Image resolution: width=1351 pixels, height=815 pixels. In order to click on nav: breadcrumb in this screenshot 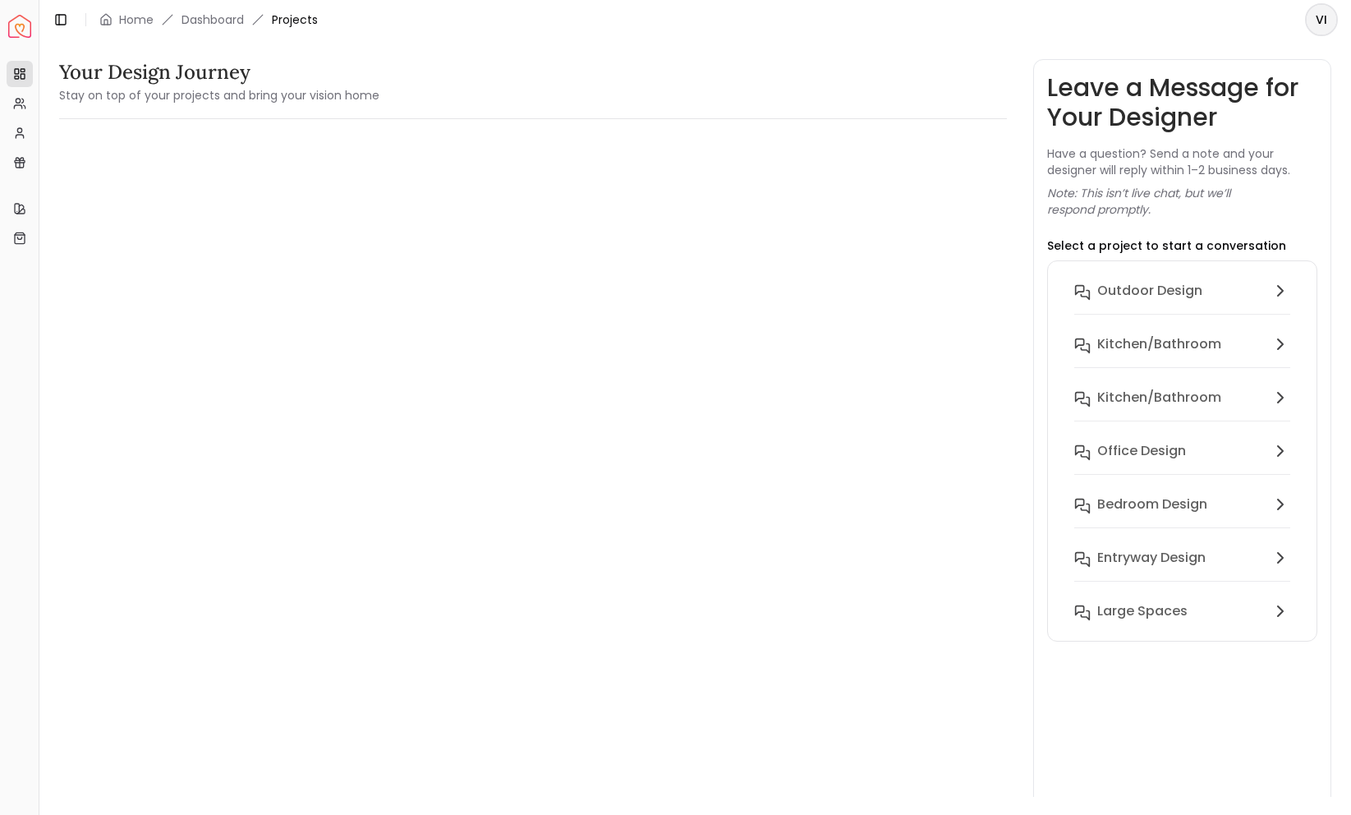, I will do `click(209, 20)`.